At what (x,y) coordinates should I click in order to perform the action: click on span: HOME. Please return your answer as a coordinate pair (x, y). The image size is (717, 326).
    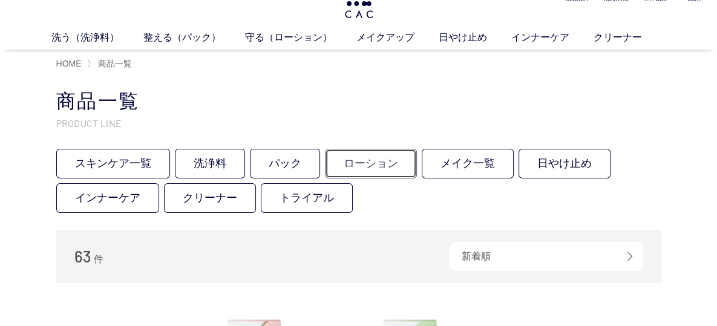
    Looking at the image, I should click on (69, 64).